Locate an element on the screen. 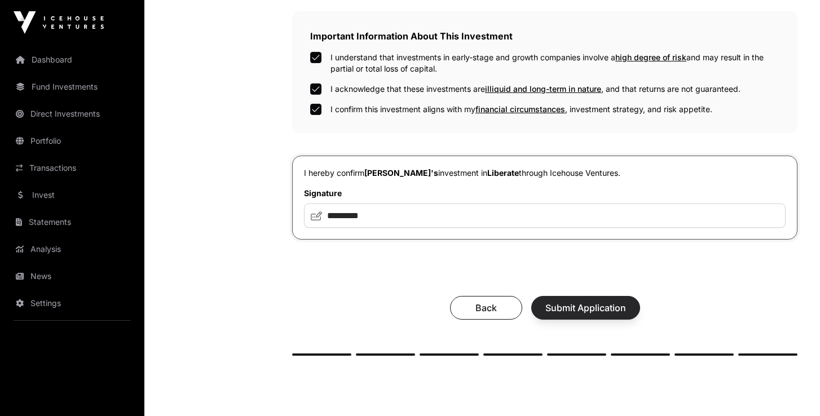  span: Back is located at coordinates (486, 308).